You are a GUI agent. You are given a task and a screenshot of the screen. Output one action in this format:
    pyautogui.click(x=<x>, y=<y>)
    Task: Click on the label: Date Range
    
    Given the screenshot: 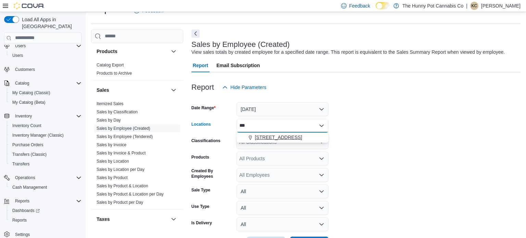 What is the action you would take?
    pyautogui.click(x=203, y=108)
    